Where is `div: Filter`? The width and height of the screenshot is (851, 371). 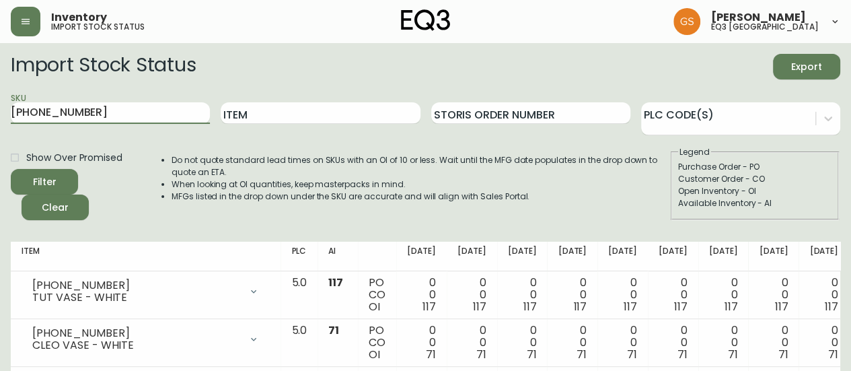
div: Filter is located at coordinates (44, 182).